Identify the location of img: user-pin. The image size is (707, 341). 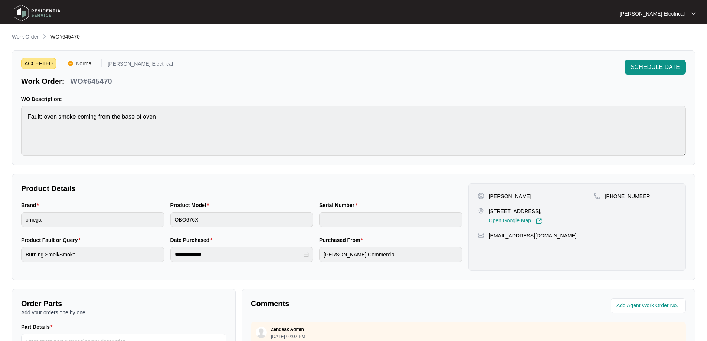
(481, 196).